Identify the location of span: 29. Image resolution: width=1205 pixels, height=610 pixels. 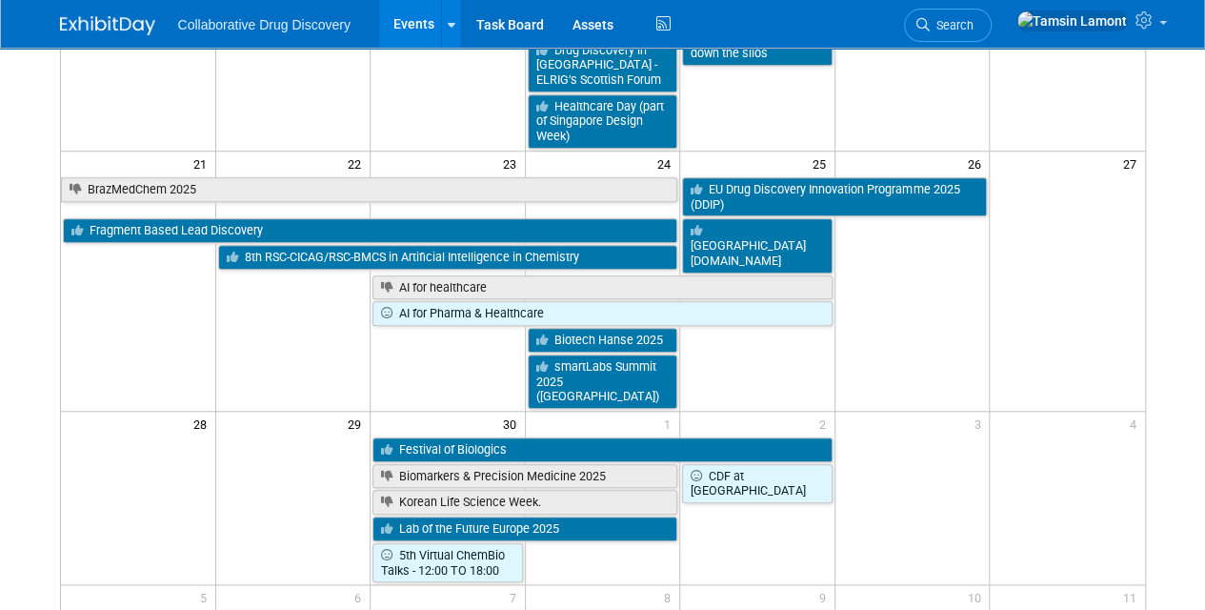
(357, 423).